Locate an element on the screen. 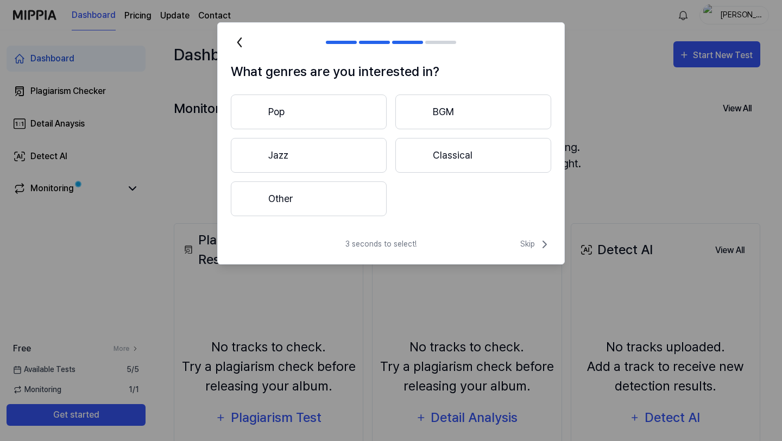 The width and height of the screenshot is (782, 441). button: Classical is located at coordinates (473, 155).